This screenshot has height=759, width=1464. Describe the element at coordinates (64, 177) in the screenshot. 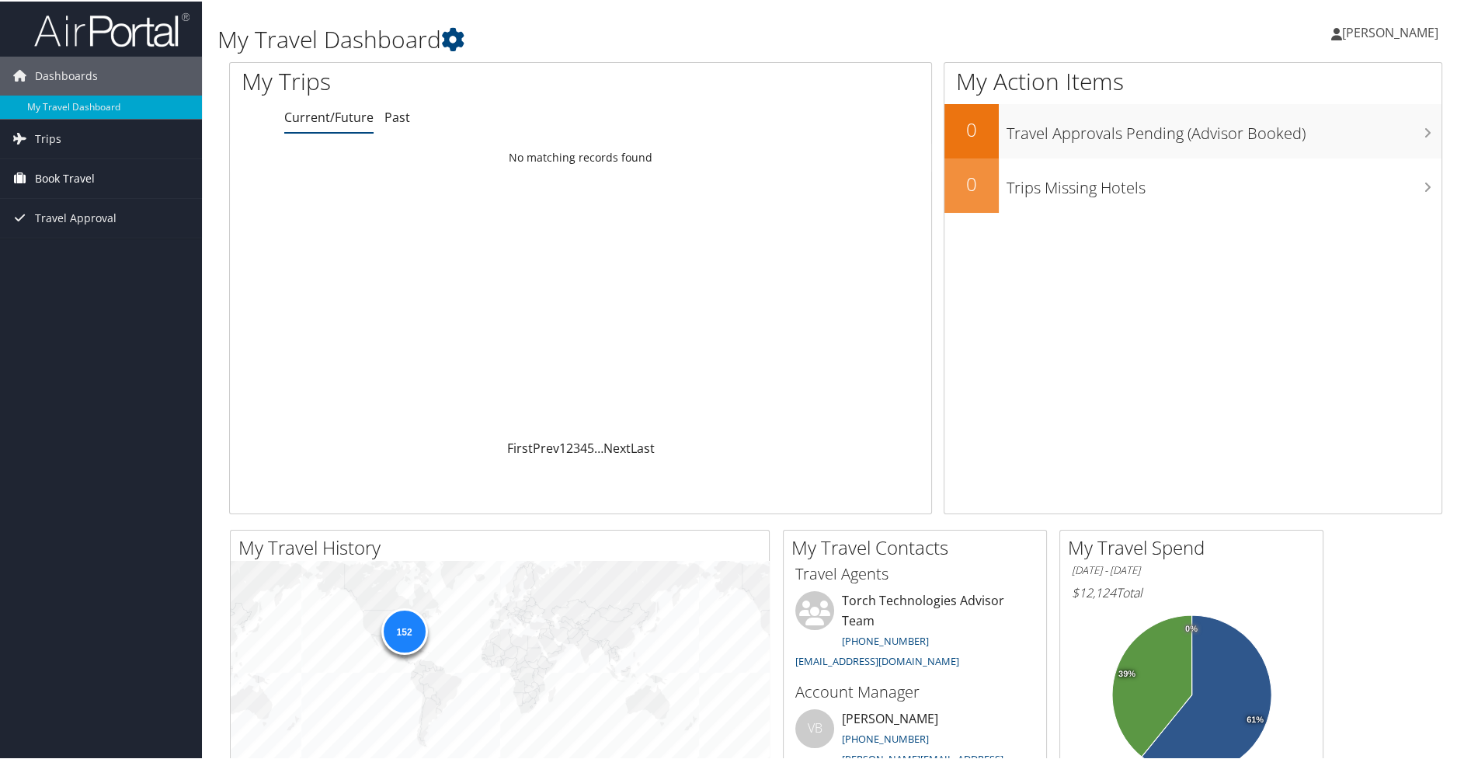

I see `span: Book Travel` at that location.